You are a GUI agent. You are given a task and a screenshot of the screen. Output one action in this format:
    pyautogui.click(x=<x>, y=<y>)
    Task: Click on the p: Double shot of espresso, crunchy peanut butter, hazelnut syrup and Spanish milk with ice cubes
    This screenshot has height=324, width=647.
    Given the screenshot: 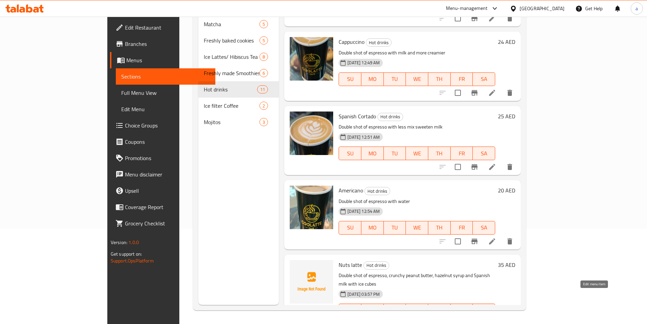 What is the action you would take?
    pyautogui.click(x=417, y=280)
    